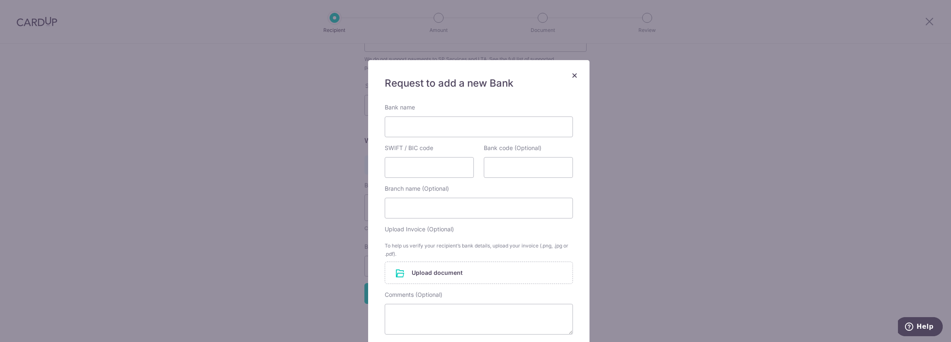  I want to click on button: Close, so click(575, 75).